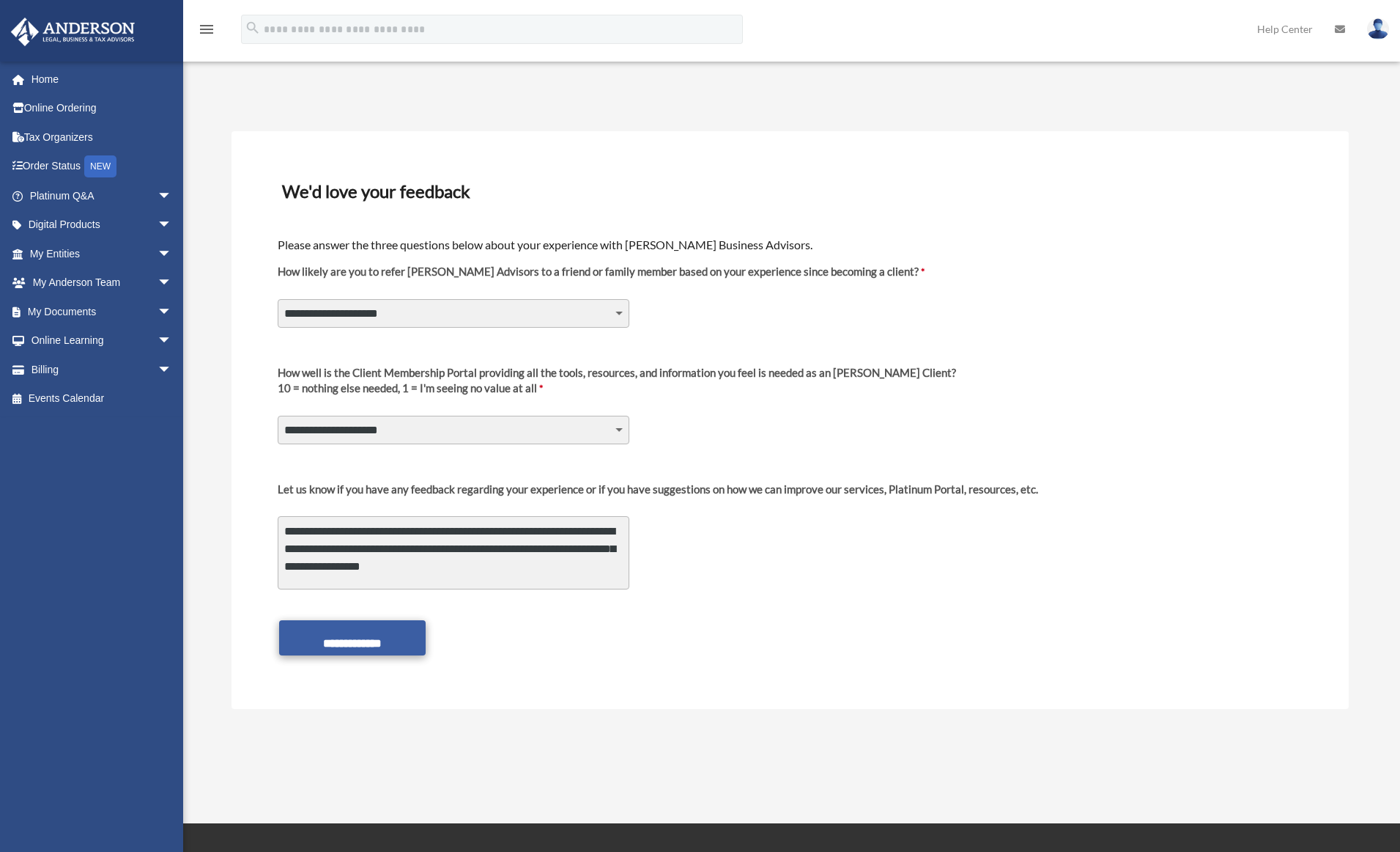  I want to click on i: menu, so click(206, 30).